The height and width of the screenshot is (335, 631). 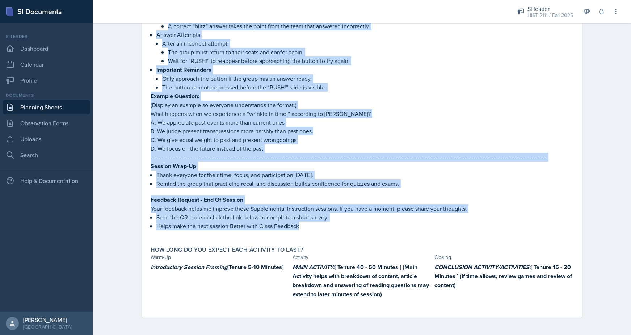 I want to click on strong: Session Wrap-Up, so click(x=174, y=166).